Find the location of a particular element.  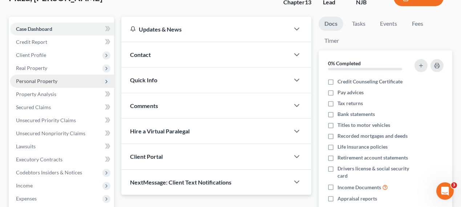

span: Personal Property is located at coordinates (37, 81).